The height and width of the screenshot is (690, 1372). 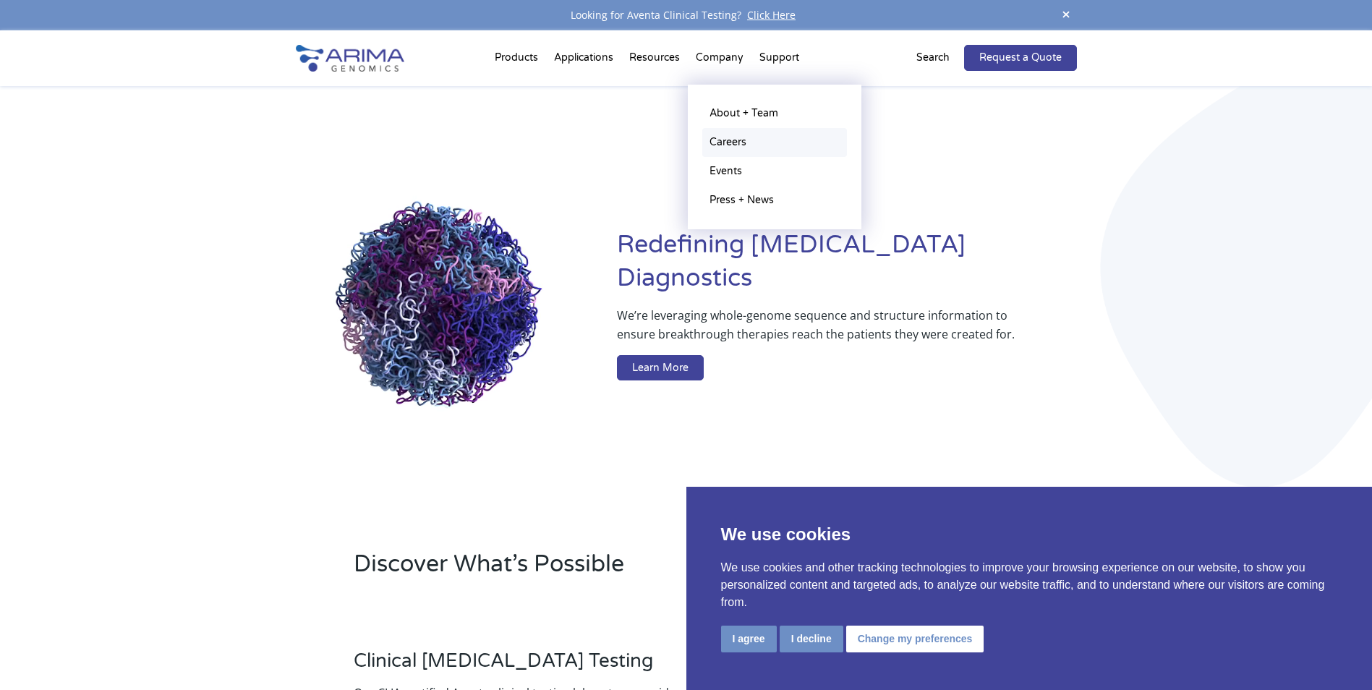 I want to click on p: Search, so click(x=933, y=58).